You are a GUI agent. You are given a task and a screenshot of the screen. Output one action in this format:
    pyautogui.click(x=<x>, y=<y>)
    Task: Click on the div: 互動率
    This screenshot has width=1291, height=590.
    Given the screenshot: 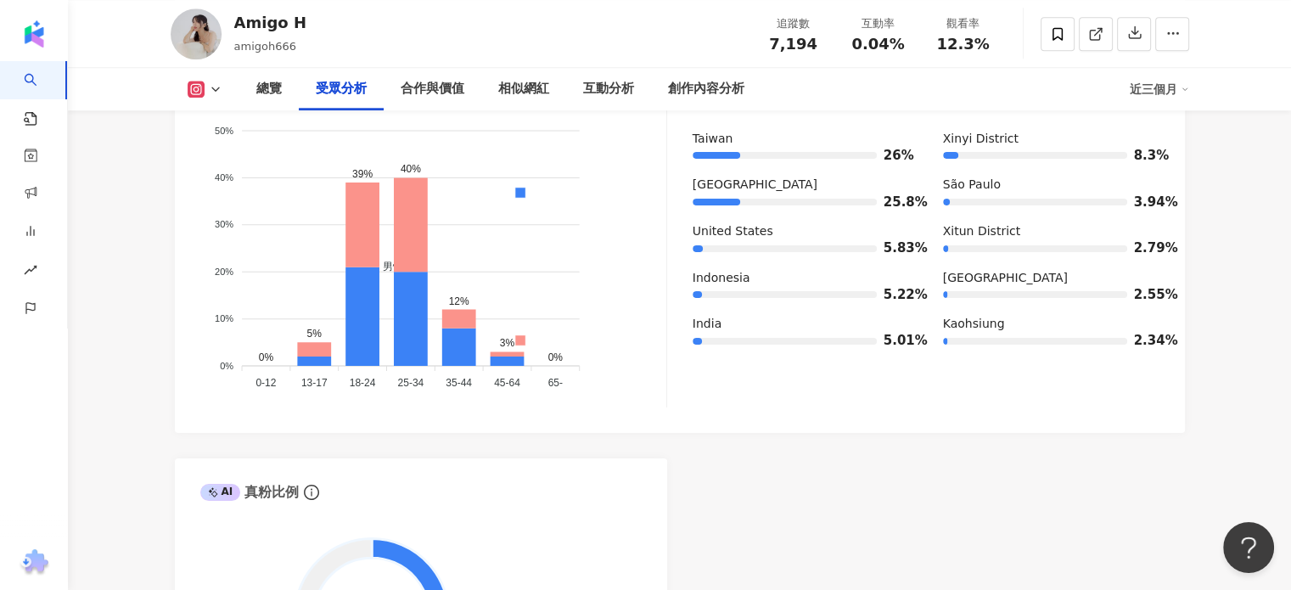 What is the action you would take?
    pyautogui.click(x=879, y=24)
    